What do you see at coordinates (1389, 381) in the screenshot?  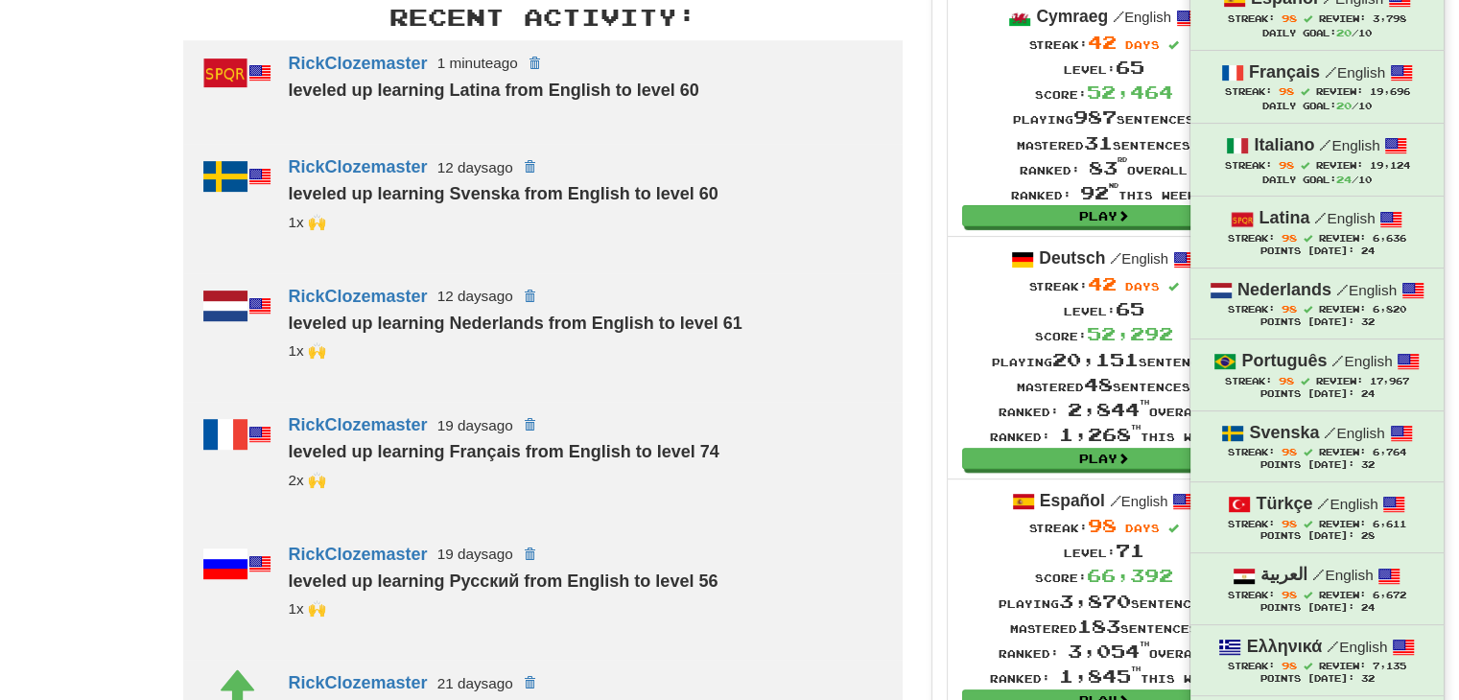 I see `span: 17,967` at bounding box center [1389, 381].